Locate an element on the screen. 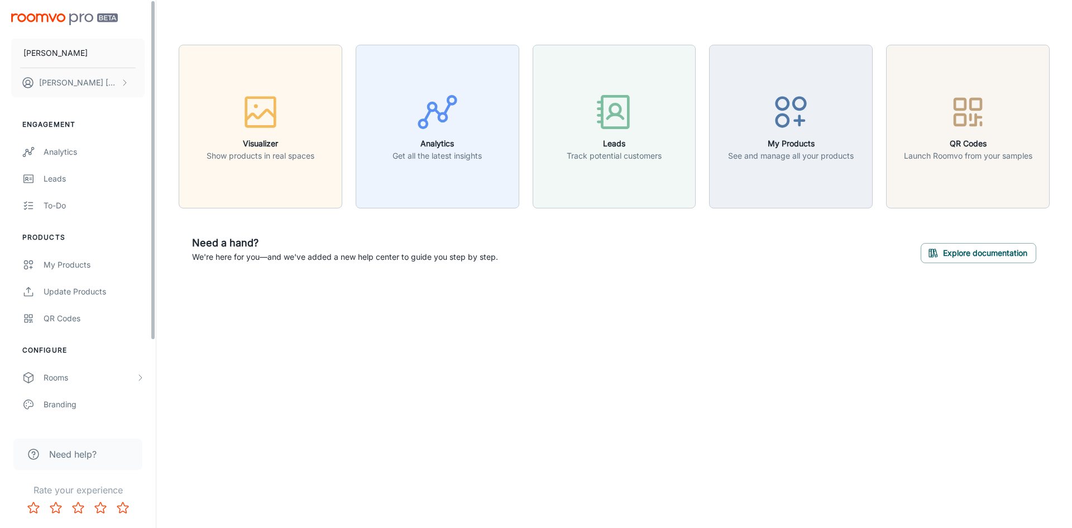 The width and height of the screenshot is (1072, 528). p: Show products in real spaces is located at coordinates (260, 156).